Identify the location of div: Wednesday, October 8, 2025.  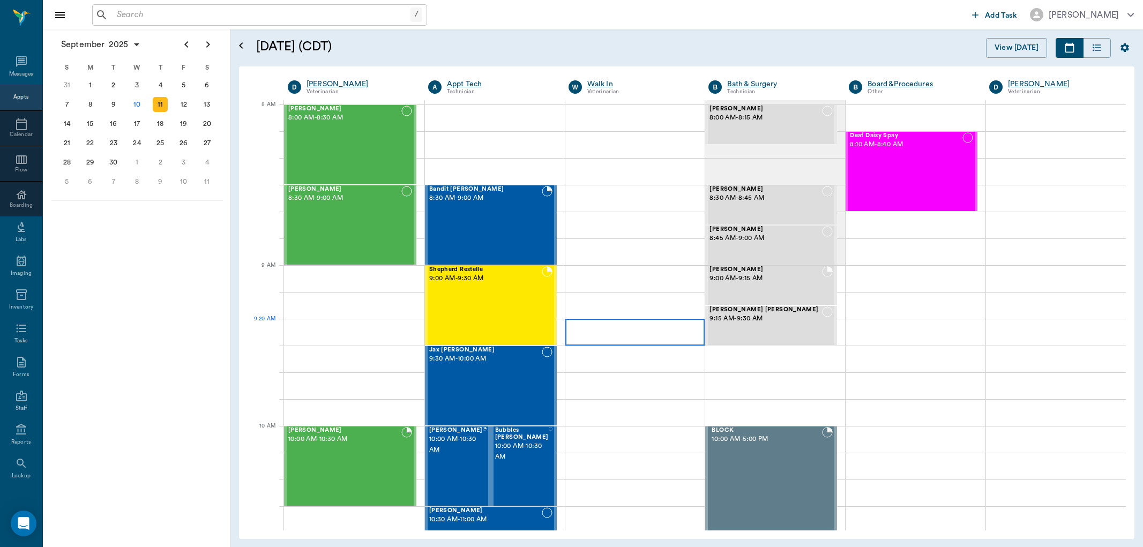
(137, 182).